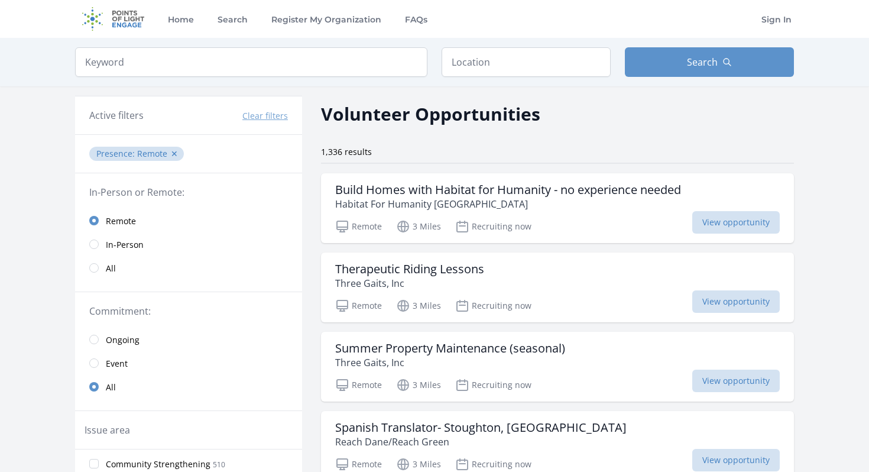  Describe the element at coordinates (410, 269) in the screenshot. I see `h3: Therapeutic Riding Lessons` at that location.